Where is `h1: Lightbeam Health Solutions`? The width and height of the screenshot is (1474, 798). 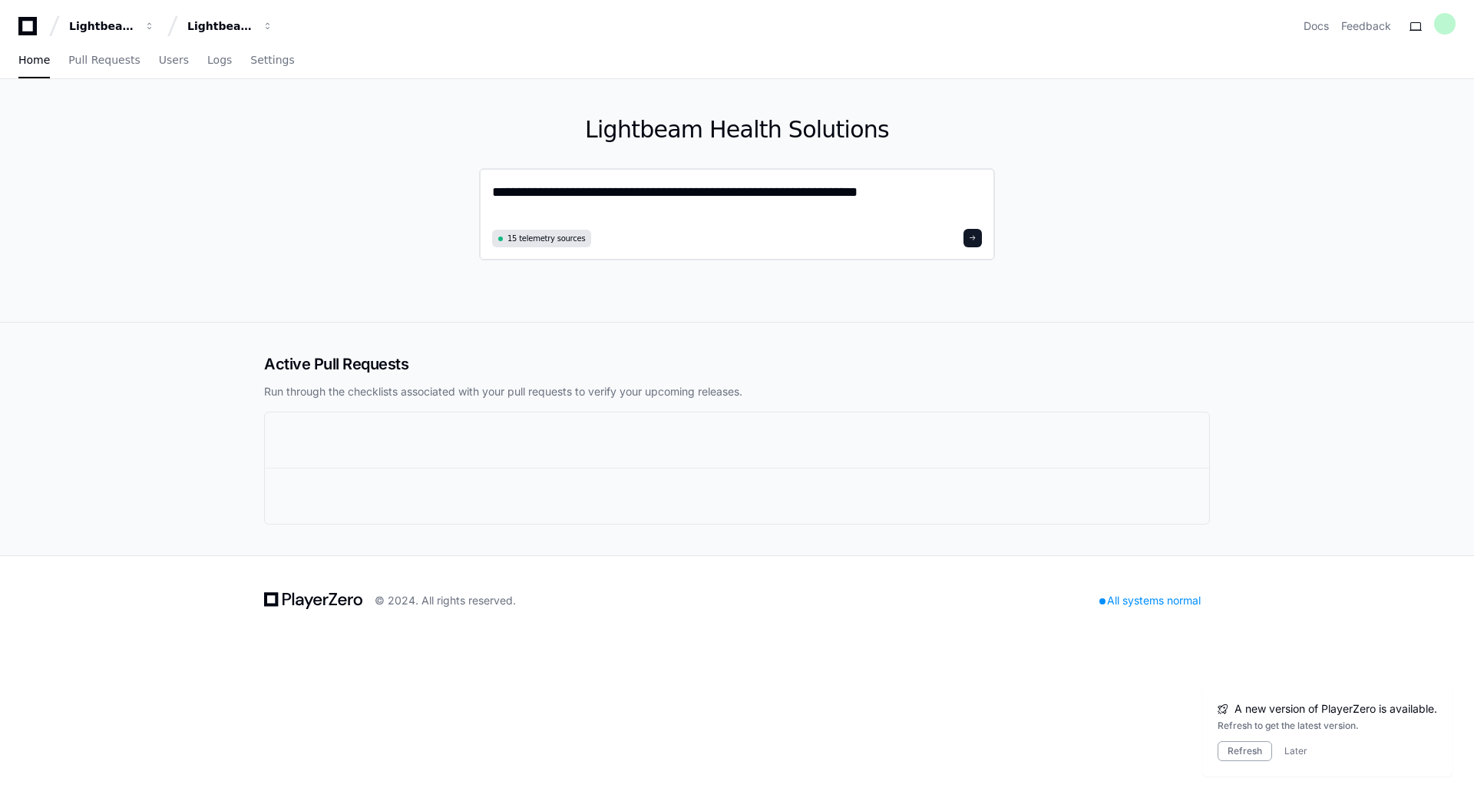 h1: Lightbeam Health Solutions is located at coordinates (737, 130).